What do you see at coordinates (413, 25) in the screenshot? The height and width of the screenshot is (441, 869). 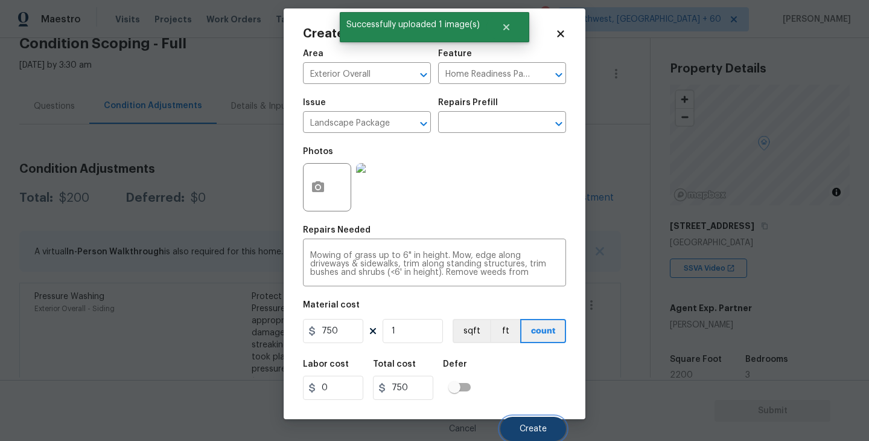 I see `span: Successfully uploaded 1 image(s)` at bounding box center [413, 25].